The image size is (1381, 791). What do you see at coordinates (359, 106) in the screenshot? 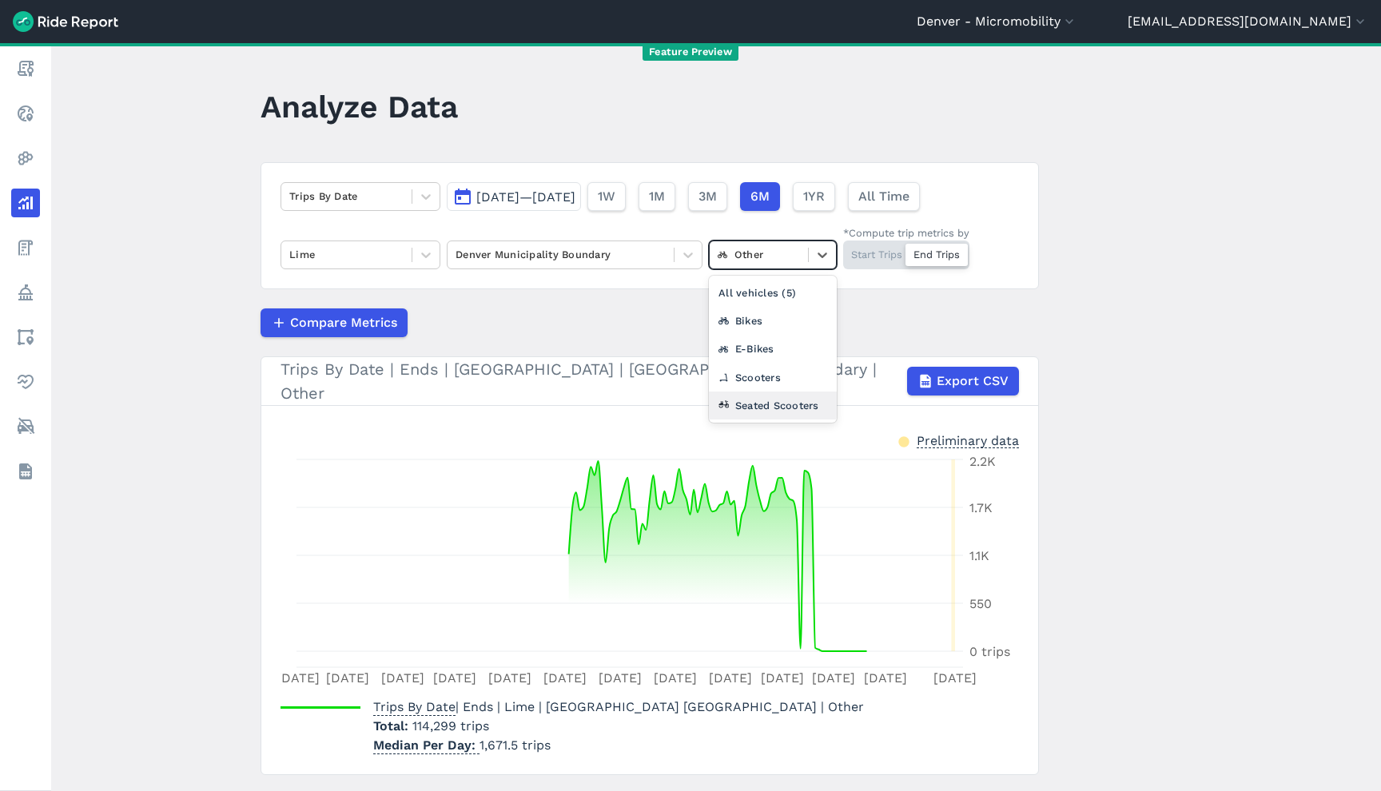
I see `h1: Analyze Data` at bounding box center [359, 106].